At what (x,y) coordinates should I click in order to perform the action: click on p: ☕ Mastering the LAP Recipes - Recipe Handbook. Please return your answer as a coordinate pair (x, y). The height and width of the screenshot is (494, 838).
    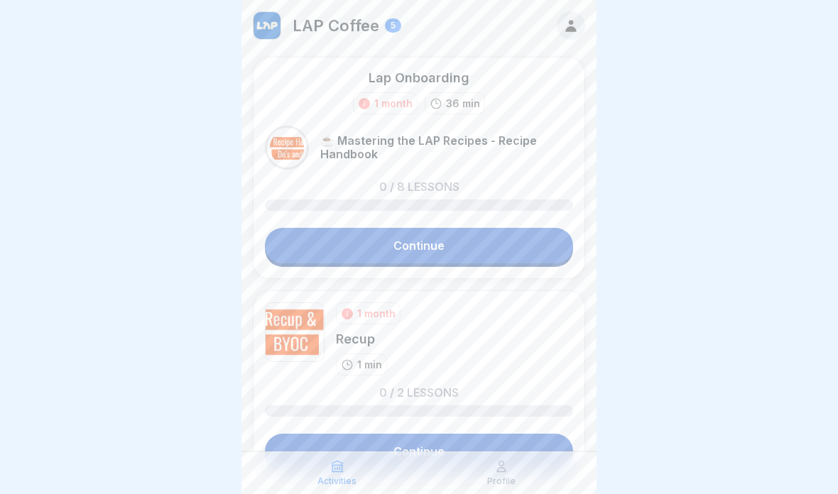
    Looking at the image, I should click on (447, 148).